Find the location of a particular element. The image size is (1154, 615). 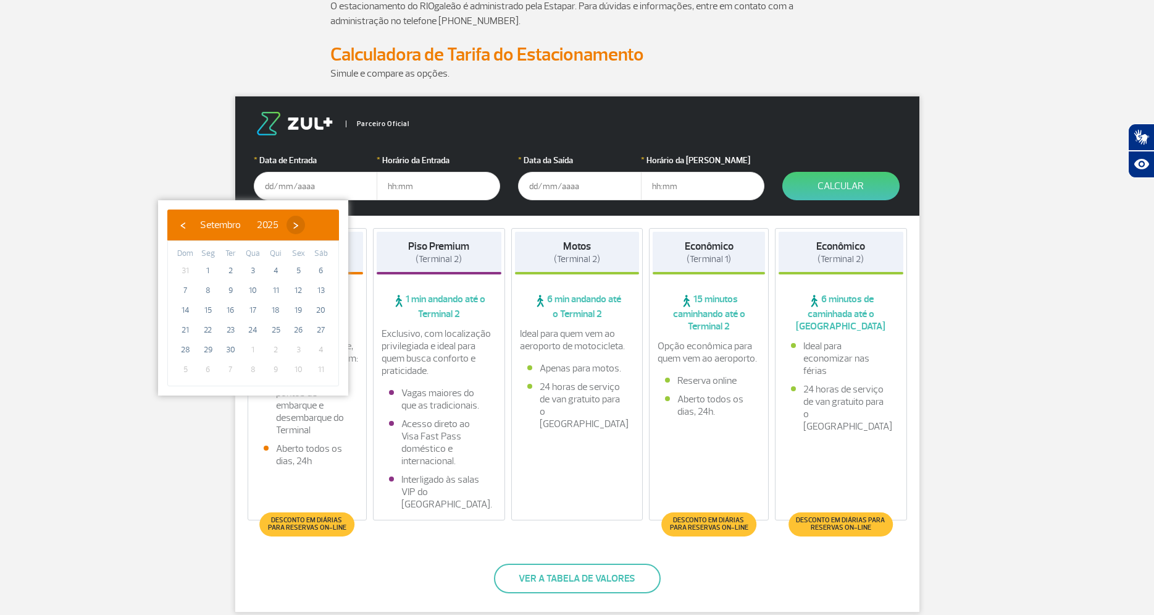

span: (Terminal 1) is located at coordinates (709, 259).